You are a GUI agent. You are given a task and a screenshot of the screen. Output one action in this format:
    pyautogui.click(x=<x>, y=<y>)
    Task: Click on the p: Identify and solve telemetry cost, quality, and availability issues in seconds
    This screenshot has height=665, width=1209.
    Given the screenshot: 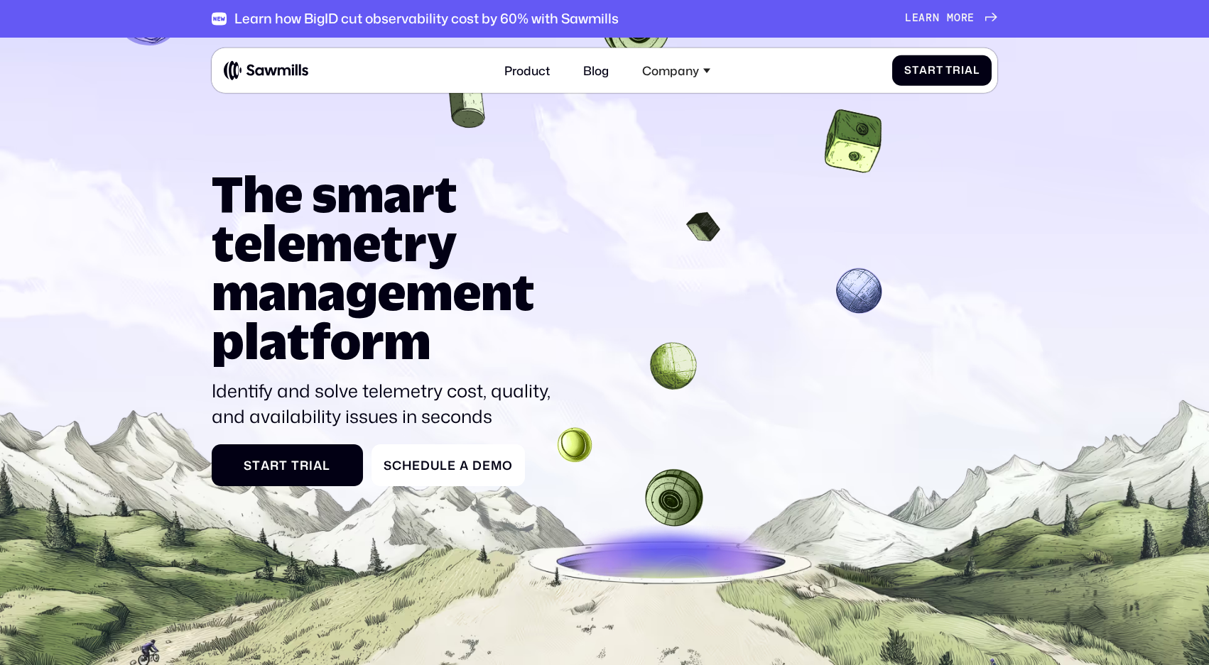 What is the action you would take?
    pyautogui.click(x=387, y=403)
    